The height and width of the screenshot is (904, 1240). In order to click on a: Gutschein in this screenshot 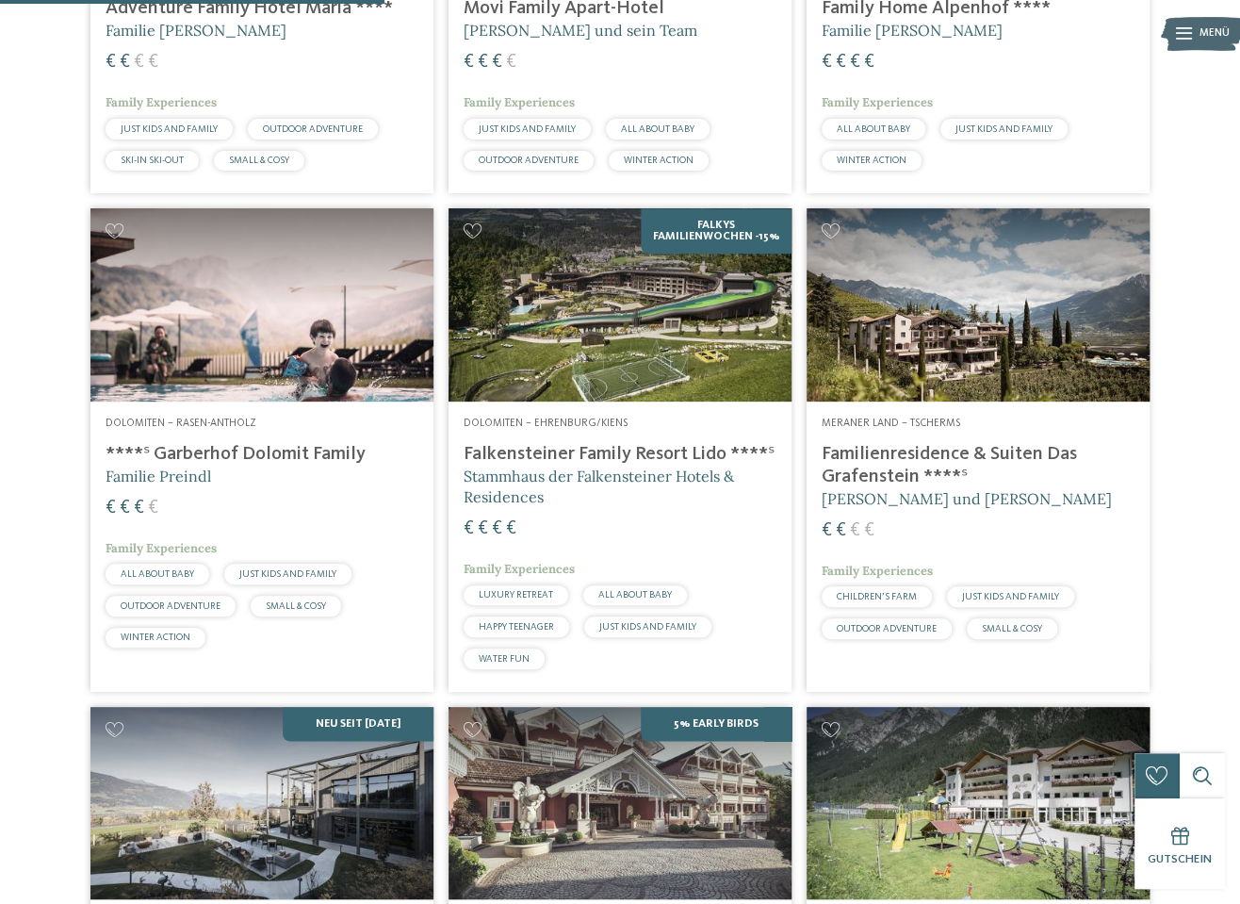, I will do `click(1180, 843)`.